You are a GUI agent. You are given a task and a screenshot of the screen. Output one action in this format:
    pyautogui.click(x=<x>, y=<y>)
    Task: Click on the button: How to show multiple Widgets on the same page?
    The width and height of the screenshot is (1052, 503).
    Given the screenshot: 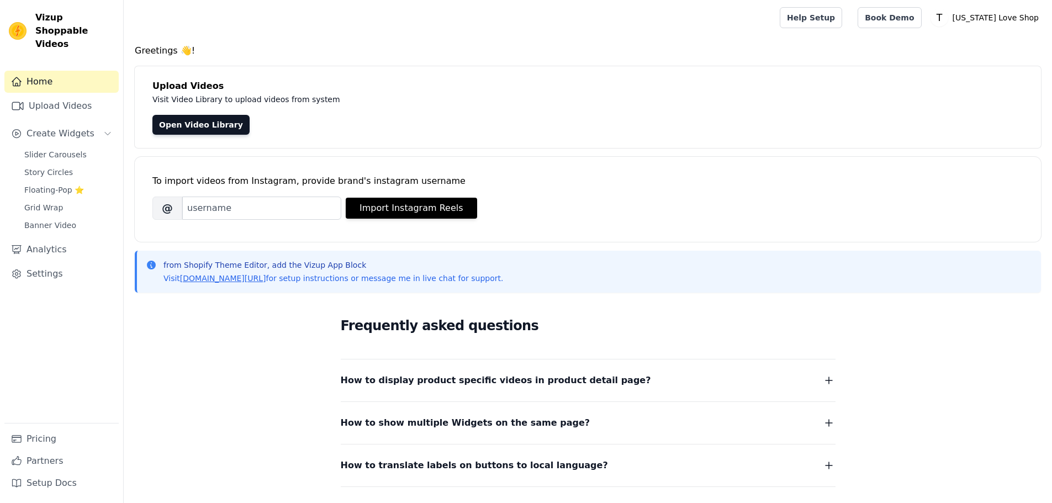 What is the action you would take?
    pyautogui.click(x=588, y=423)
    